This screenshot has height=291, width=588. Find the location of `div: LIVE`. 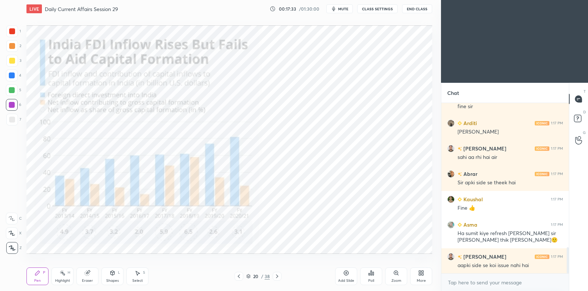

div: LIVE is located at coordinates (34, 9).